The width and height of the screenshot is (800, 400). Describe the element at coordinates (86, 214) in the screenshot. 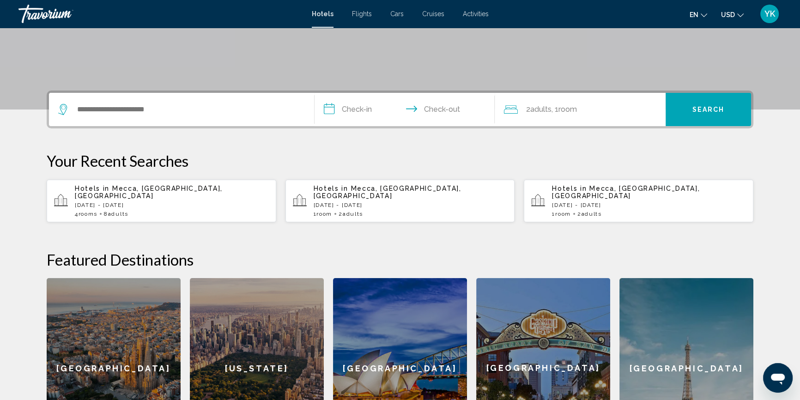

I see `span: 4` at that location.